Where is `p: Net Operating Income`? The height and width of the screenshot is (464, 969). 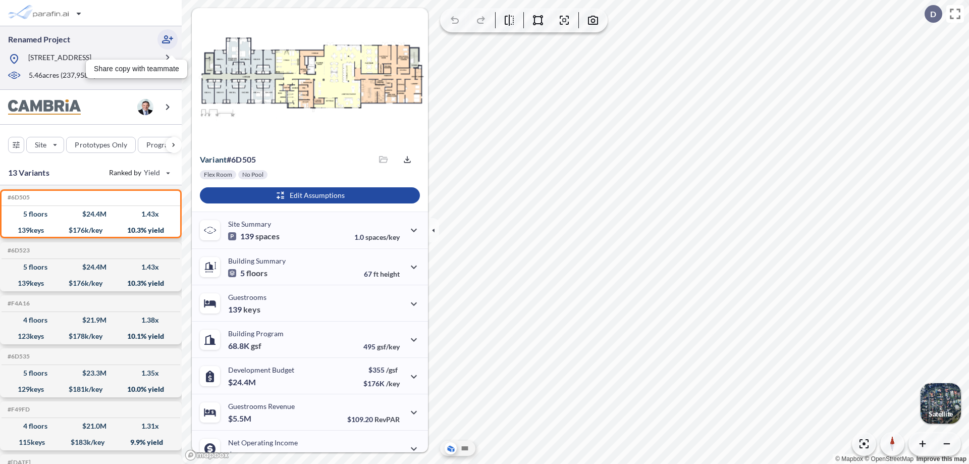
p: Net Operating Income is located at coordinates (263, 442).